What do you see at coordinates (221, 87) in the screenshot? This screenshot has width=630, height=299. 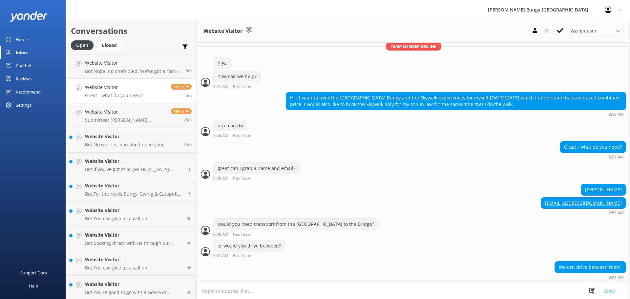 I see `strong: 8:51 AM` at bounding box center [221, 87].